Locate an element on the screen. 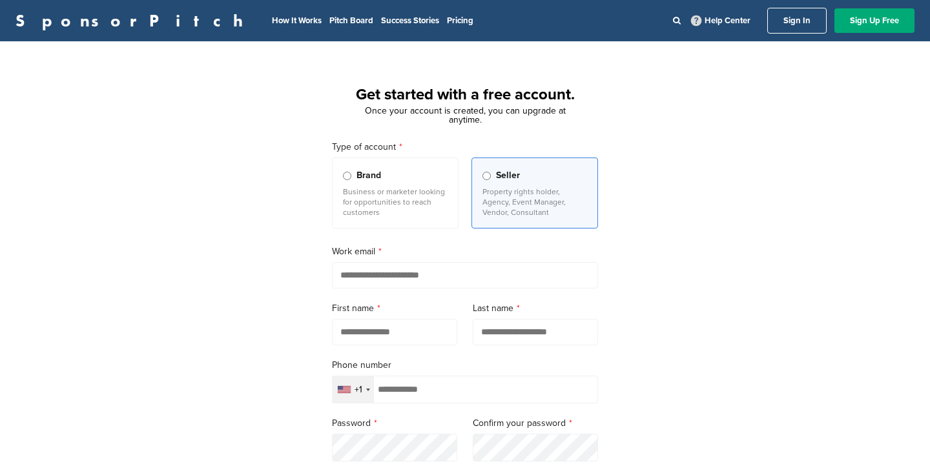 Image resolution: width=930 pixels, height=466 pixels. label: First name is located at coordinates (394, 309).